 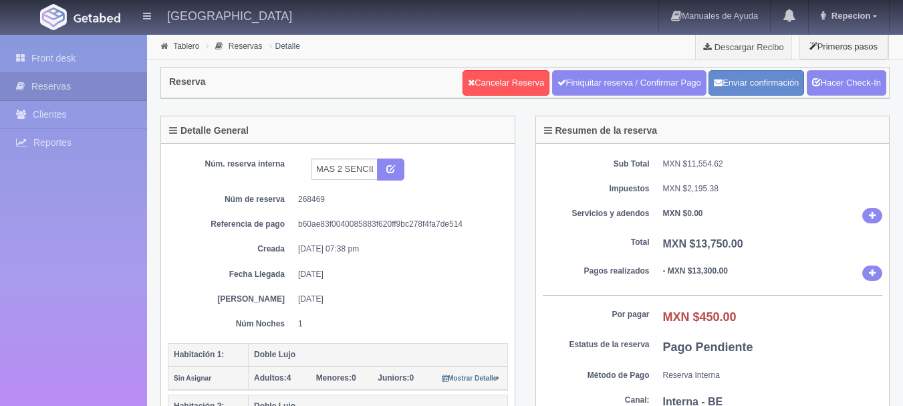 I want to click on strong: Menores:, so click(x=334, y=378).